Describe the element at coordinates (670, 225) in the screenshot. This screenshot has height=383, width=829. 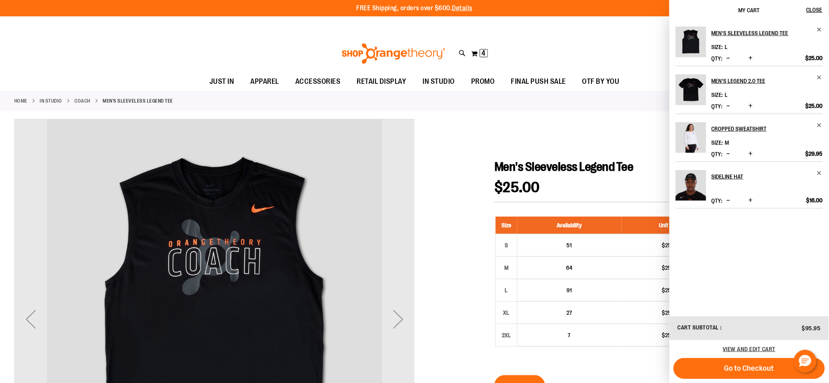
I see `th: Unit Price` at that location.